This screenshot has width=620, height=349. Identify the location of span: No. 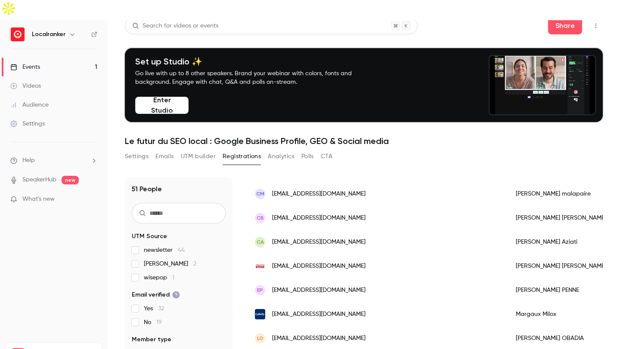
(153, 323).